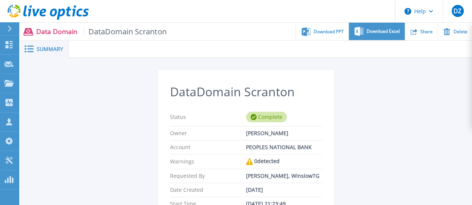 This screenshot has height=205, width=472. Describe the element at coordinates (328, 32) in the screenshot. I see `span: Download PPT` at that location.